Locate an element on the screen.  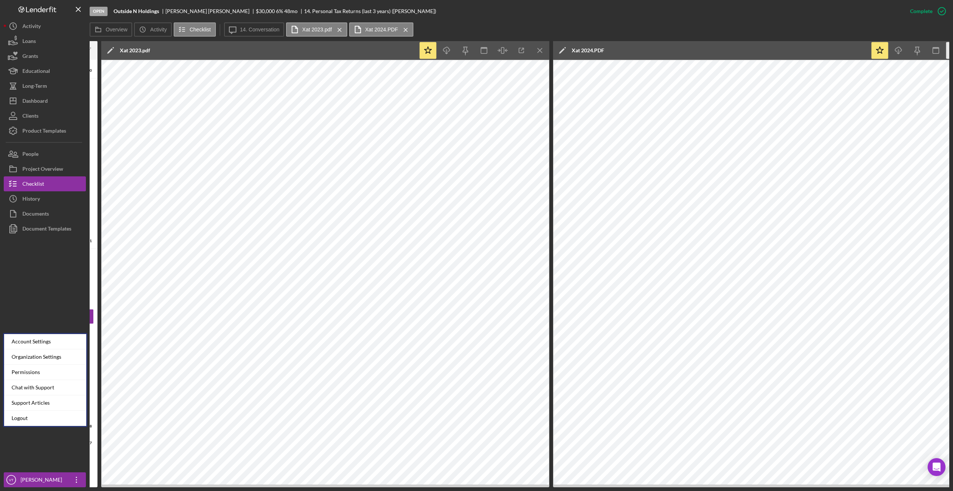
label: 14. Conversation is located at coordinates (260, 30).